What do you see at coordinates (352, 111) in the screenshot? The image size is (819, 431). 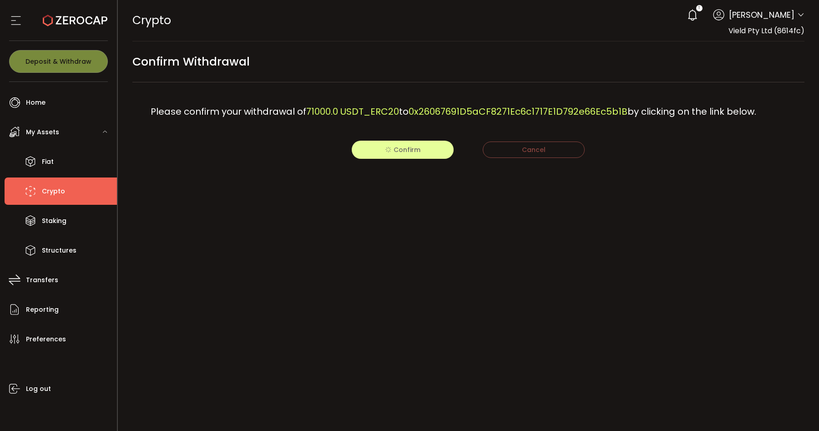 I see `span: 71000.0 USDT_ERC20` at bounding box center [352, 111].